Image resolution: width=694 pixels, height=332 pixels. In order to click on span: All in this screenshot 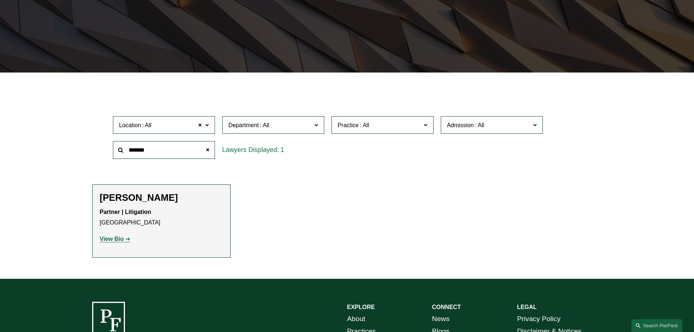, I will do `click(148, 125)`.